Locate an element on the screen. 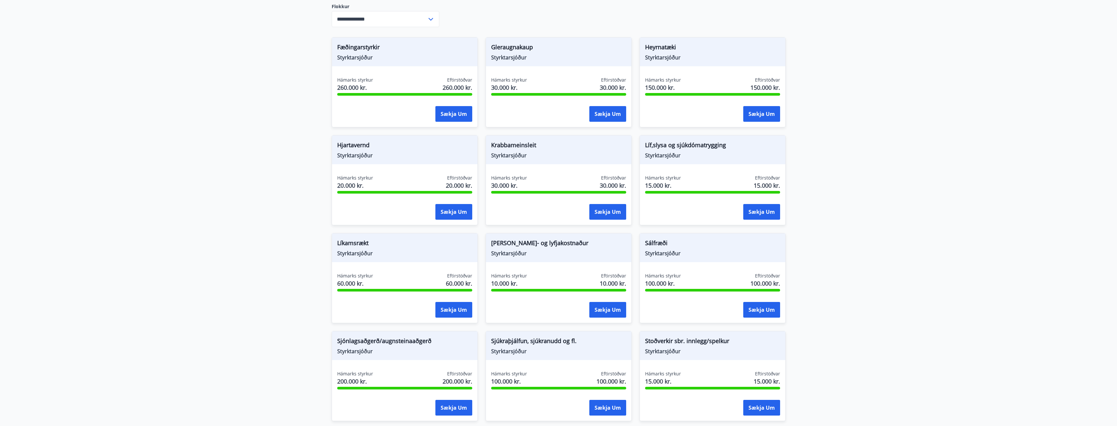 The height and width of the screenshot is (426, 1117). span: Sjúkraþjálfun, sjúkranudd og fl. is located at coordinates (559, 342).